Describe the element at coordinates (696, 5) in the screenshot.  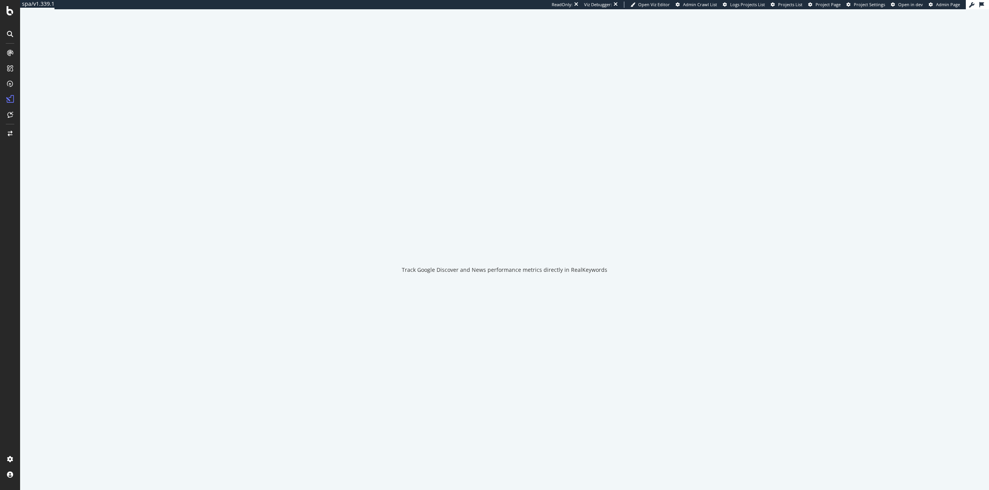
I see `a: Admin Crawl List` at that location.